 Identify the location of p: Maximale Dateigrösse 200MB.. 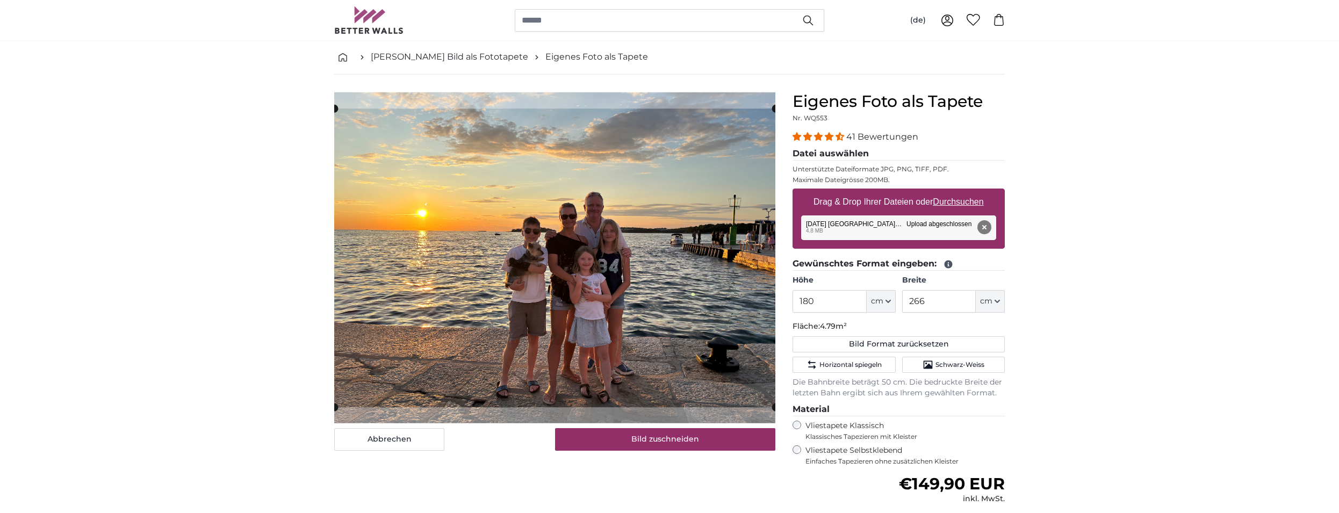
(898, 180).